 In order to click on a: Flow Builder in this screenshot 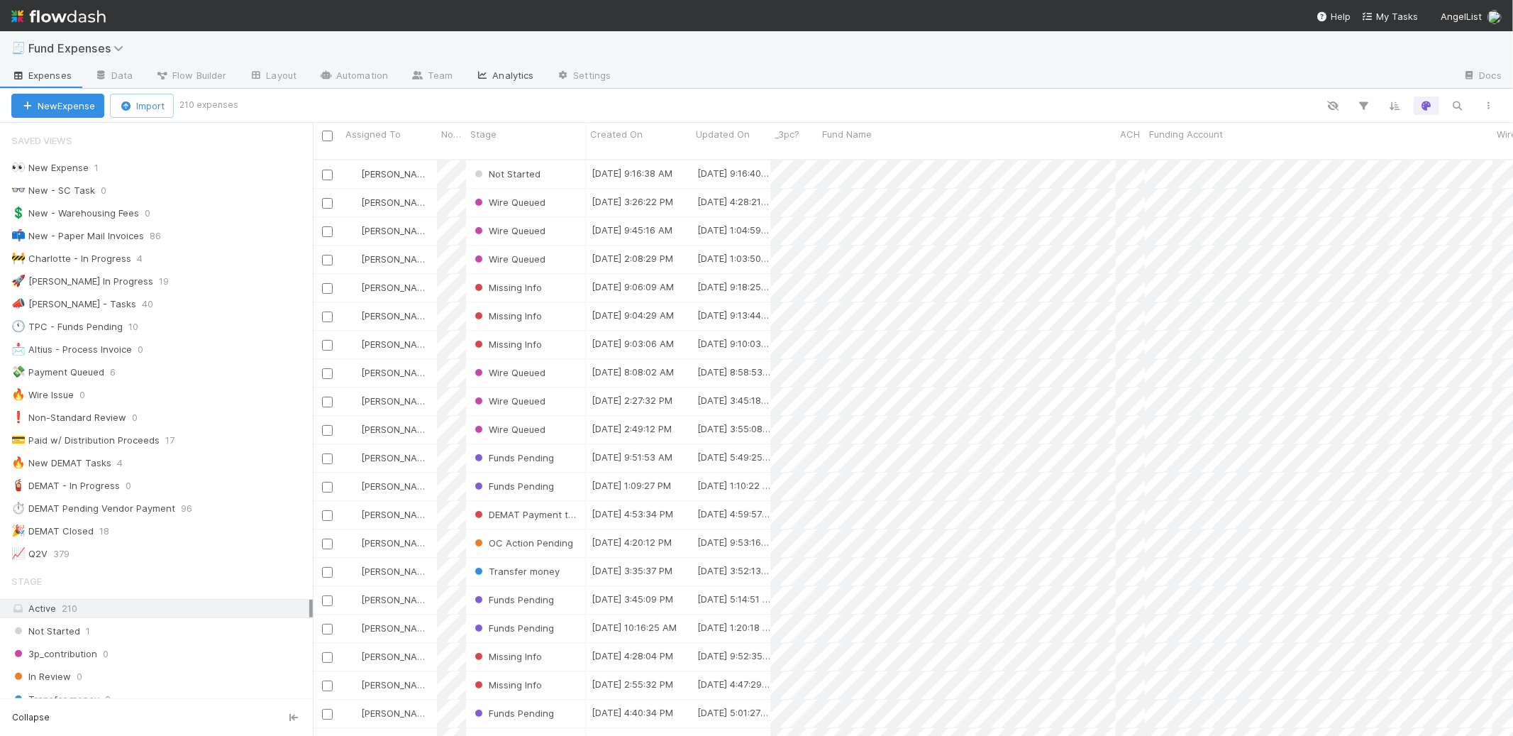, I will do `click(191, 77)`.